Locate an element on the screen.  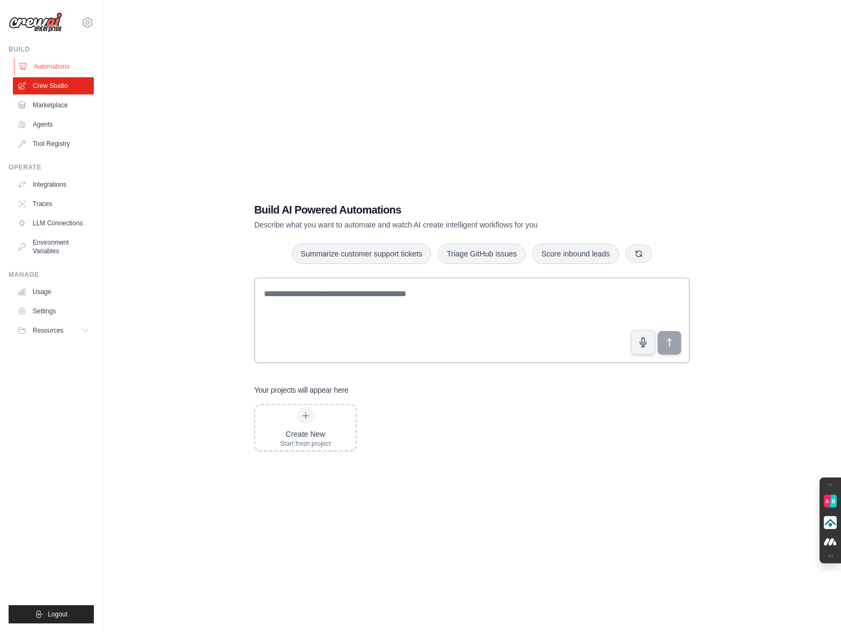
h1: Build AI Powered Automations is located at coordinates (434, 210).